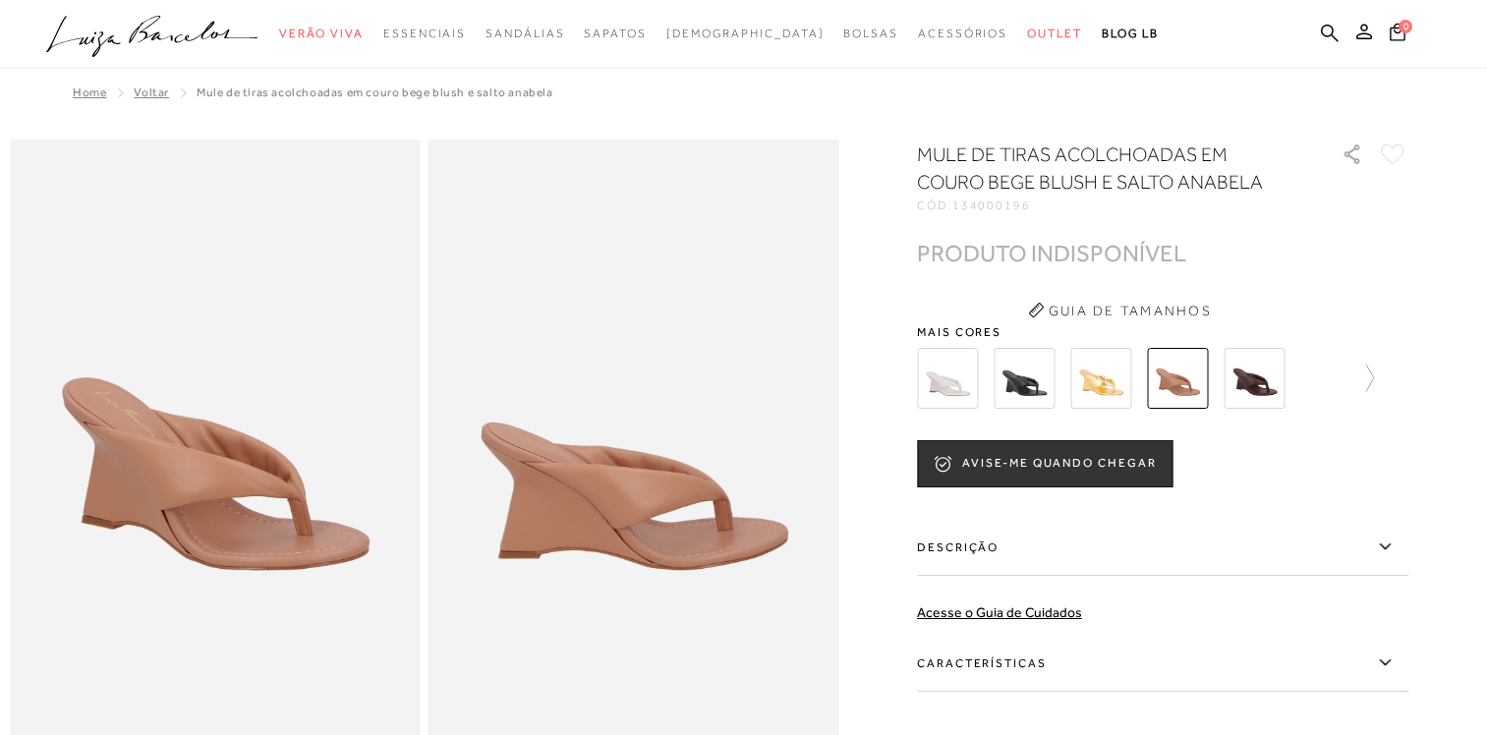 The height and width of the screenshot is (735, 1487). What do you see at coordinates (1405, 27) in the screenshot?
I see `span: 0` at bounding box center [1405, 27].